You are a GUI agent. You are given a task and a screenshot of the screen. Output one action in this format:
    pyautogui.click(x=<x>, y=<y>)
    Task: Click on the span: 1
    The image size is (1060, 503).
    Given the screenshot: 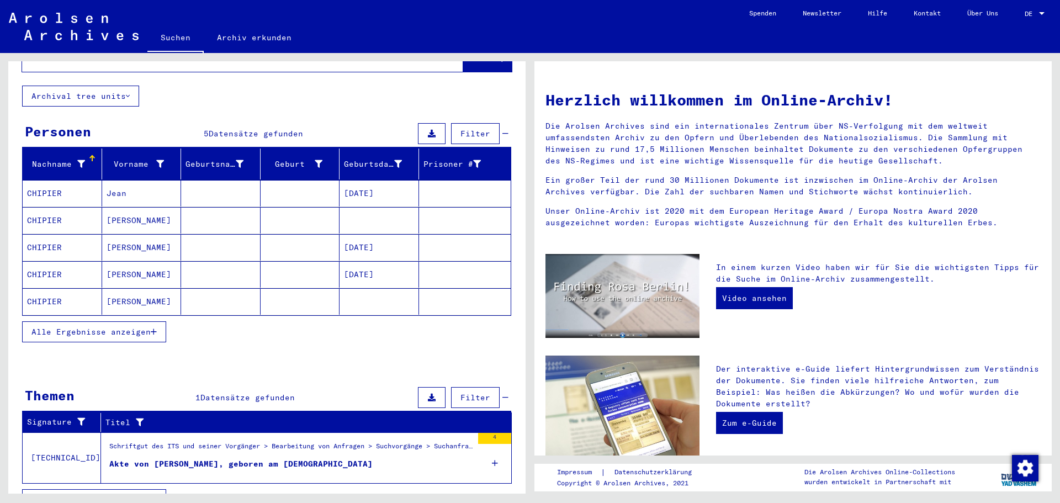 What is the action you would take?
    pyautogui.click(x=198, y=397)
    